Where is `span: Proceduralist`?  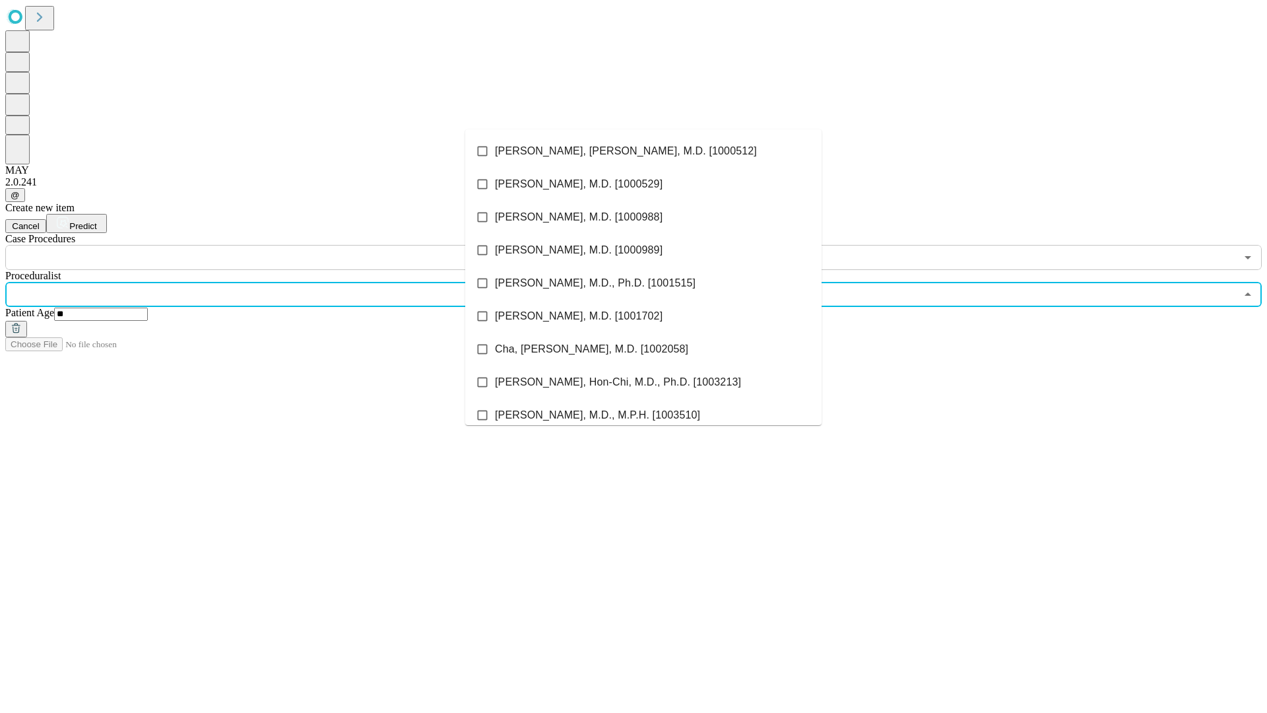 span: Proceduralist is located at coordinates (33, 275).